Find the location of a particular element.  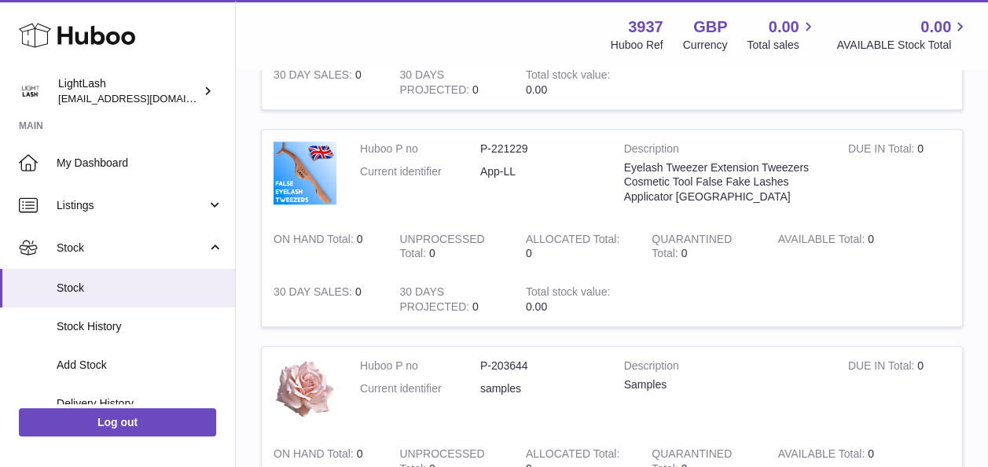

dd: P-203644 is located at coordinates (540, 365).